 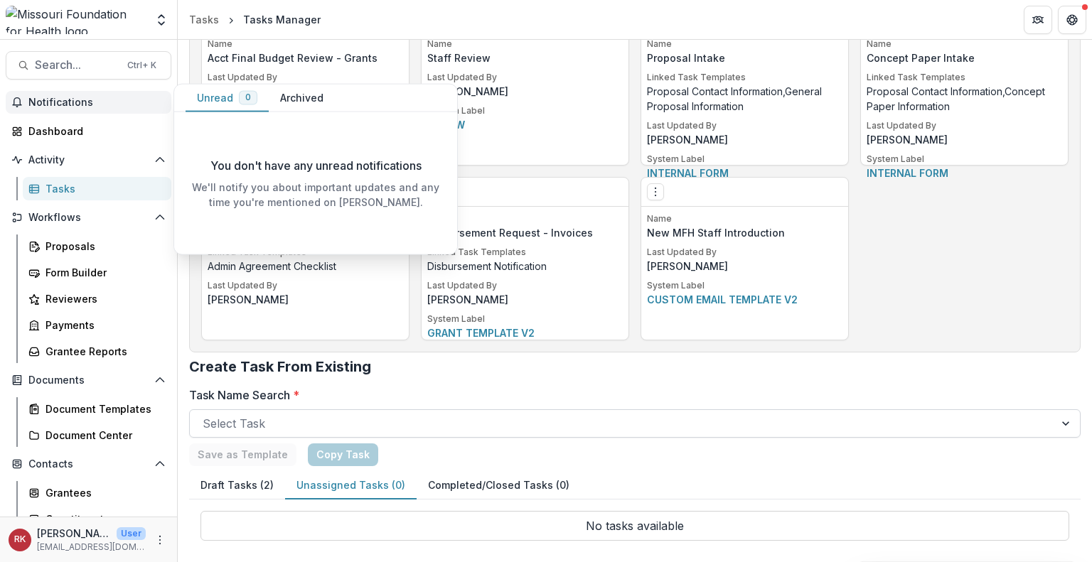 What do you see at coordinates (97, 299) in the screenshot?
I see `a: Reviewers` at bounding box center [97, 299].